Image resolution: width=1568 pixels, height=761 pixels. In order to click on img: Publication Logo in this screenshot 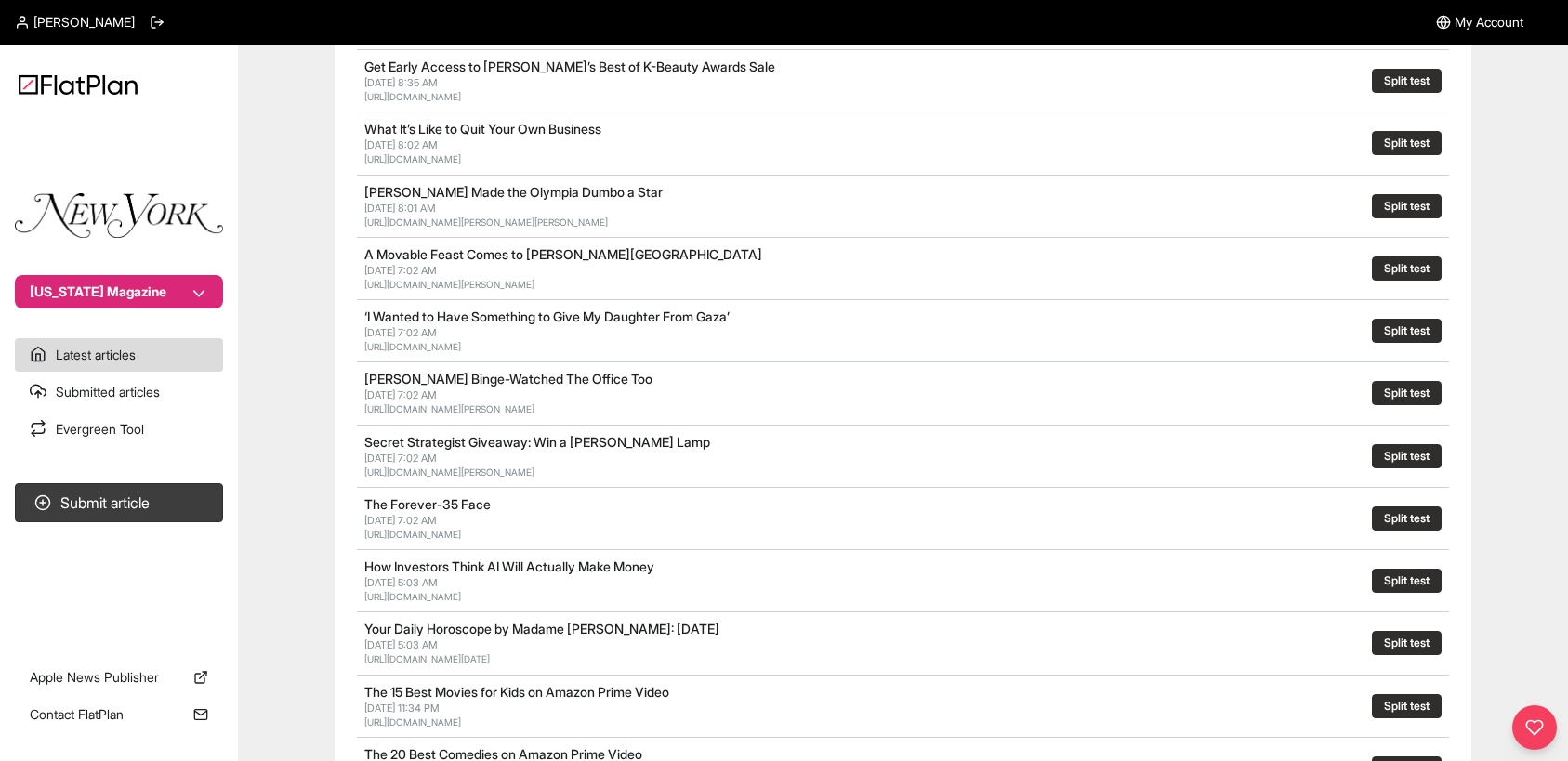, I will do `click(119, 216)`.